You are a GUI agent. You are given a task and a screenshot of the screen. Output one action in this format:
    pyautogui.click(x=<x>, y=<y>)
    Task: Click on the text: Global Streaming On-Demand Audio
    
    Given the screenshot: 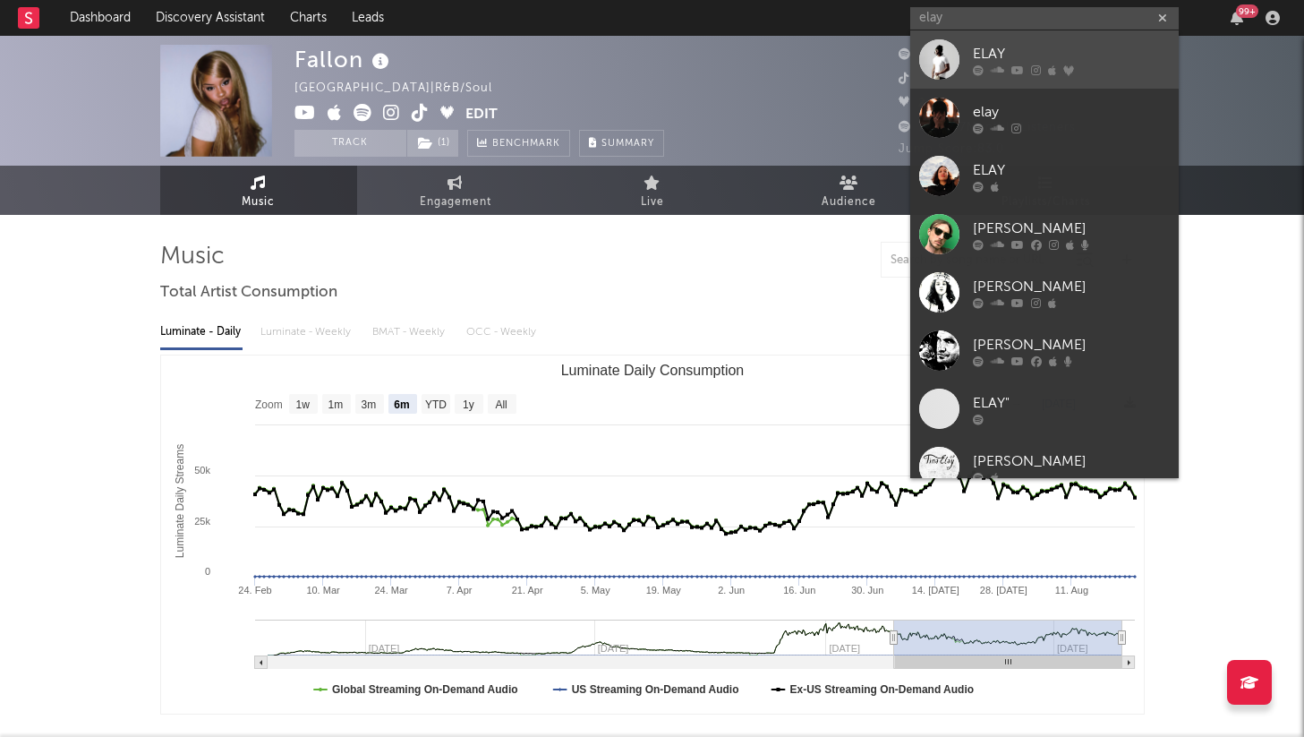 What is the action you would take?
    pyautogui.click(x=425, y=689)
    